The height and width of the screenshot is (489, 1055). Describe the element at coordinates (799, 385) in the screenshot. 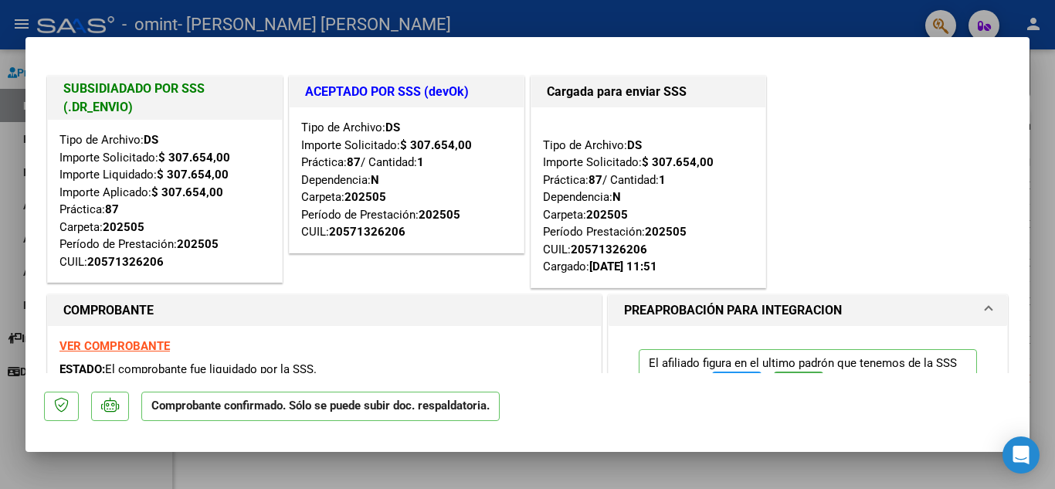

I see `button: SSS` at that location.